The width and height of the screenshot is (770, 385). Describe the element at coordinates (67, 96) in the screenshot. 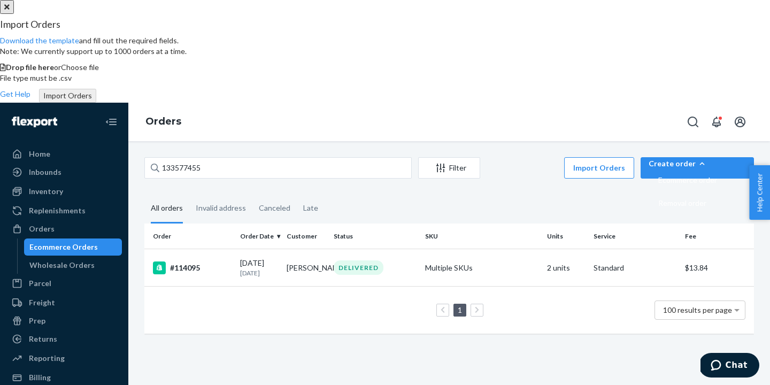

I see `button: Import Orders` at that location.